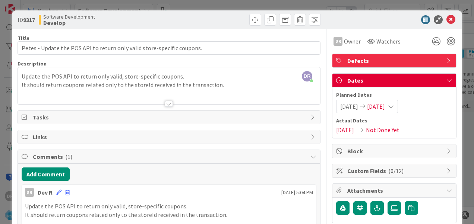 The width and height of the screenshot is (474, 224). I want to click on span: Tasks, so click(170, 117).